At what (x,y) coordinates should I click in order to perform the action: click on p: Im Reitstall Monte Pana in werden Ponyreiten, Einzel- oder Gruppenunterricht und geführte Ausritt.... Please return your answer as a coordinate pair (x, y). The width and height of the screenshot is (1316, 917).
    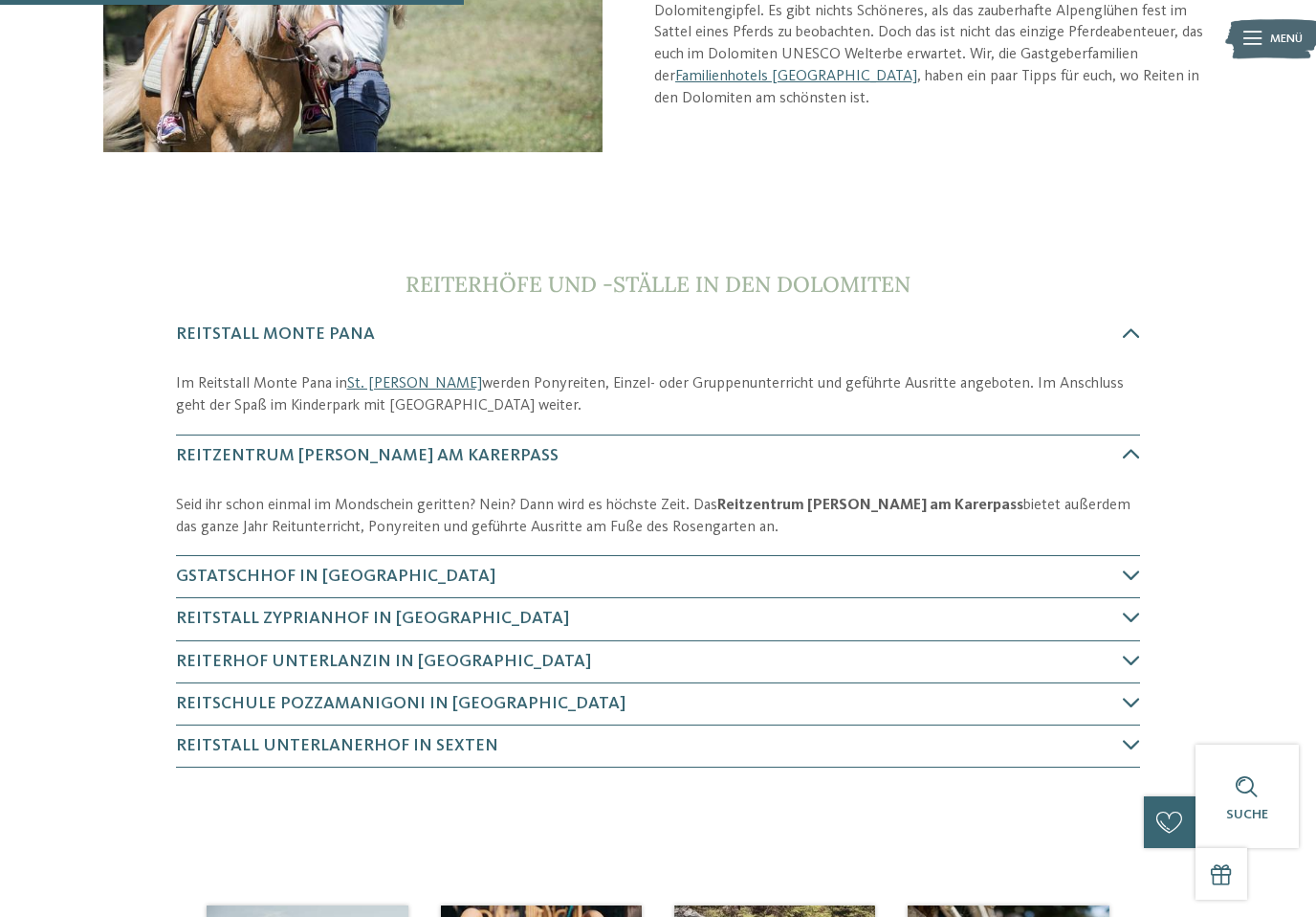
    Looking at the image, I should click on (658, 395).